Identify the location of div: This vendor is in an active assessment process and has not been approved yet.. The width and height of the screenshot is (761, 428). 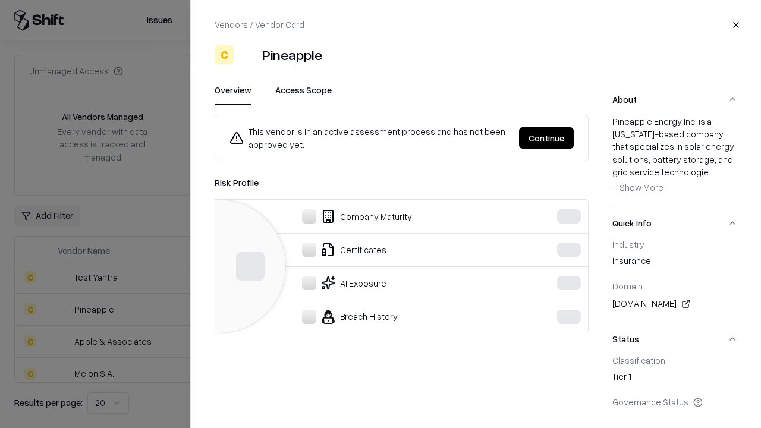
(369, 138).